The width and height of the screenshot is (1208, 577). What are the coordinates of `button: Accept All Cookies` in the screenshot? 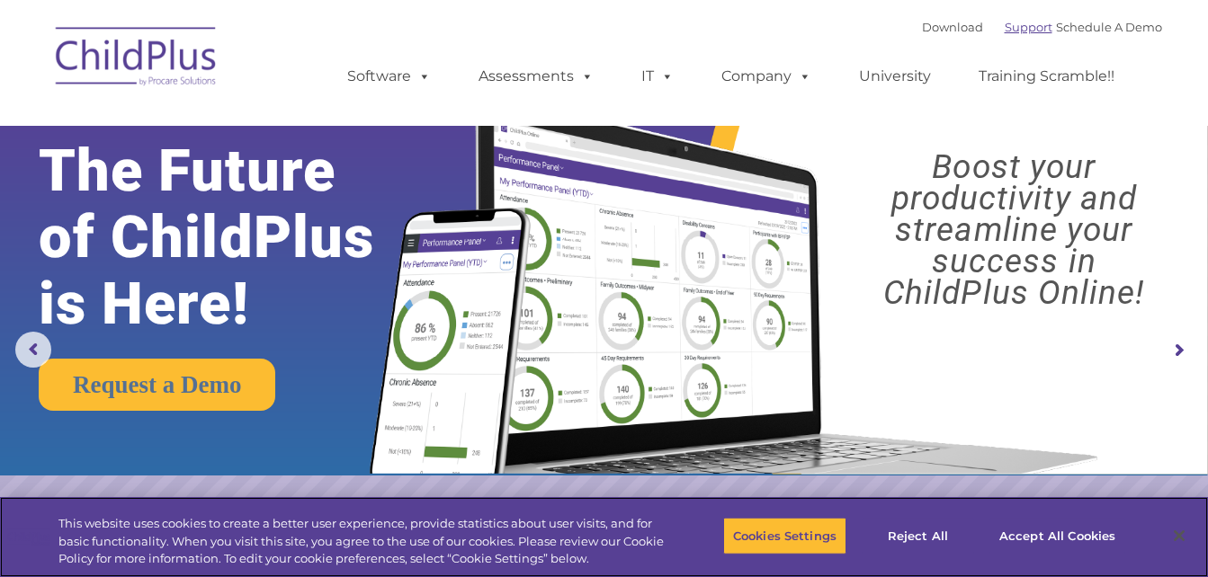 It's located at (1057, 536).